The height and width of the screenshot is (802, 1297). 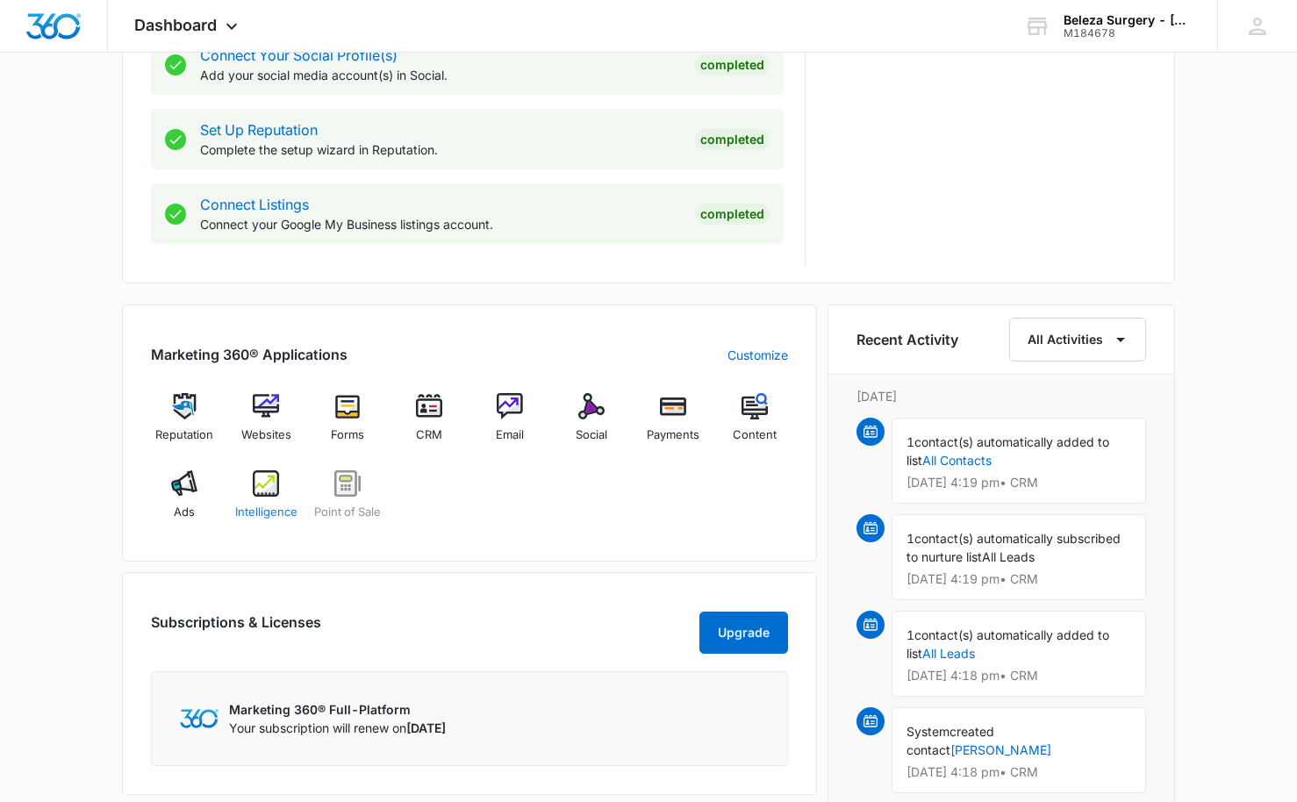 I want to click on span: Reputation, so click(x=184, y=435).